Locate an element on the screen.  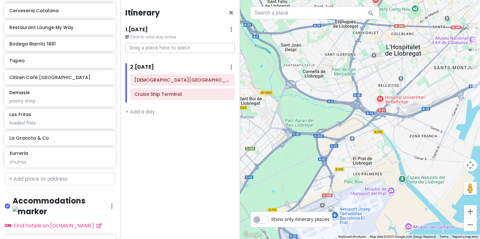
button: Zoom out is located at coordinates (470, 224).